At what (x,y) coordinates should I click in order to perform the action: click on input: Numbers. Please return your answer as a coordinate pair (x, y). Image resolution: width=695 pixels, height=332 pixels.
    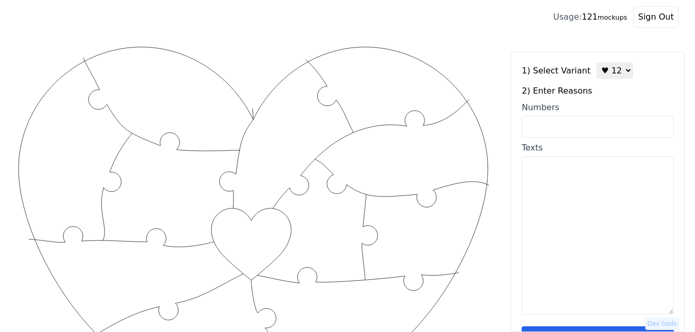
    Looking at the image, I should click on (598, 127).